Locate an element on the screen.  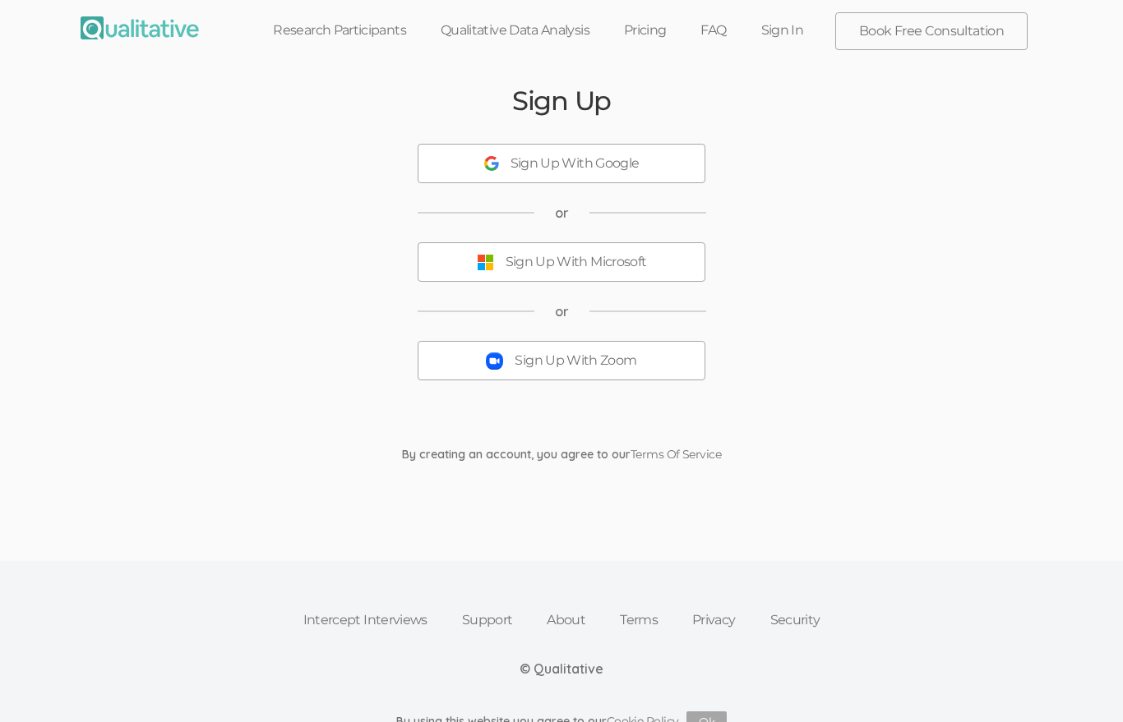
img: Sign Up With Microsoft is located at coordinates (485, 262).